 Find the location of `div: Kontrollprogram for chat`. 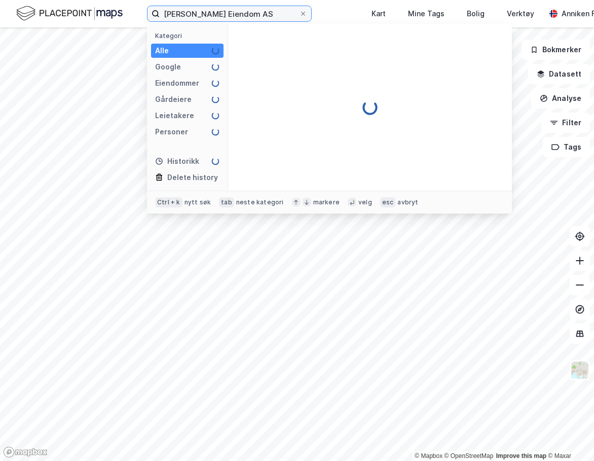

div: Kontrollprogram for chat is located at coordinates (568, 436).